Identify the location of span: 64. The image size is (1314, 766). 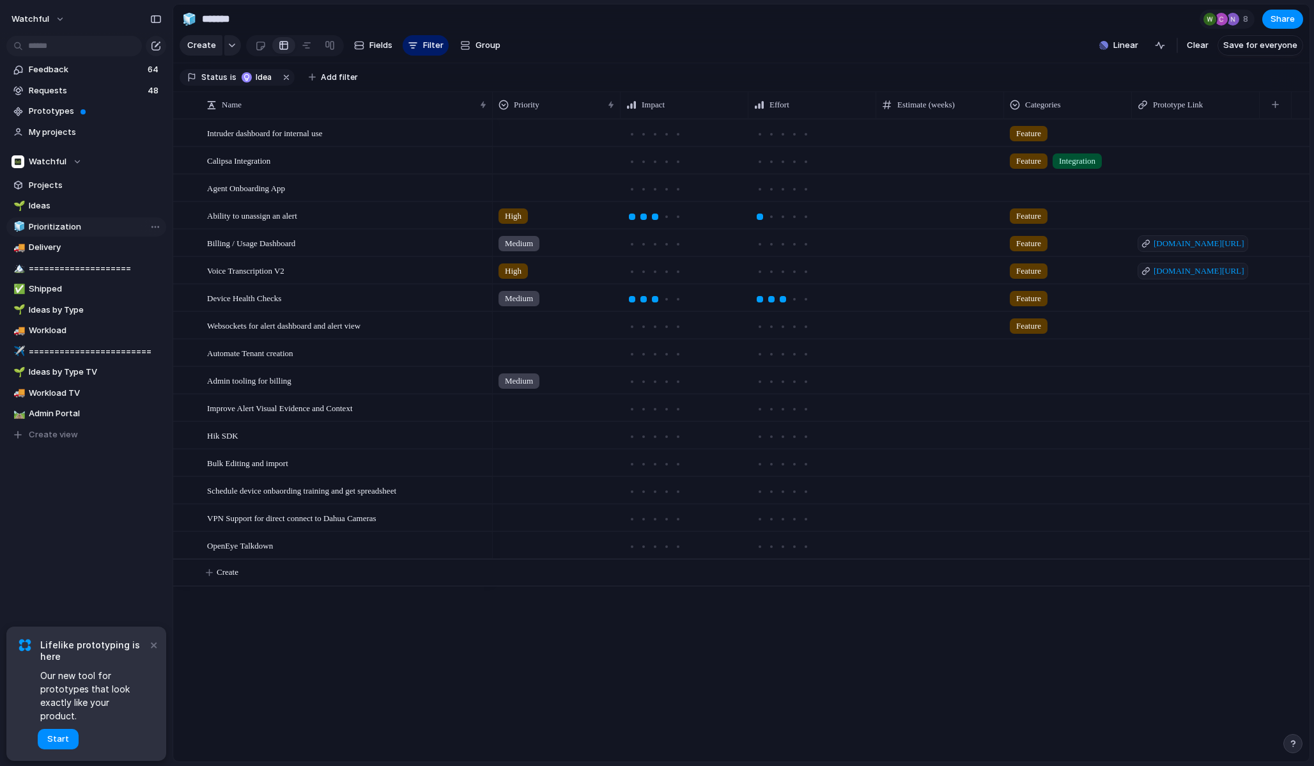
(154, 70).